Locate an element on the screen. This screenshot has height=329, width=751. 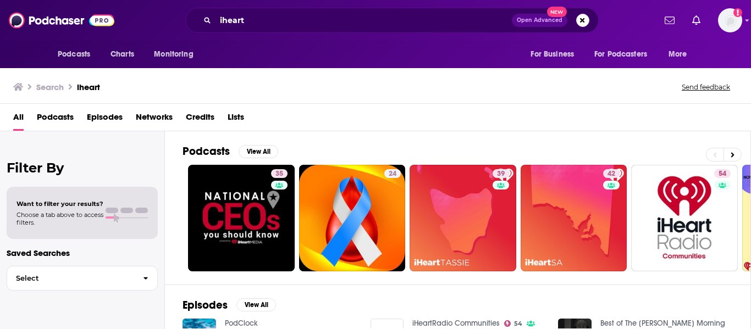
h2: Episodes is located at coordinates (205, 305).